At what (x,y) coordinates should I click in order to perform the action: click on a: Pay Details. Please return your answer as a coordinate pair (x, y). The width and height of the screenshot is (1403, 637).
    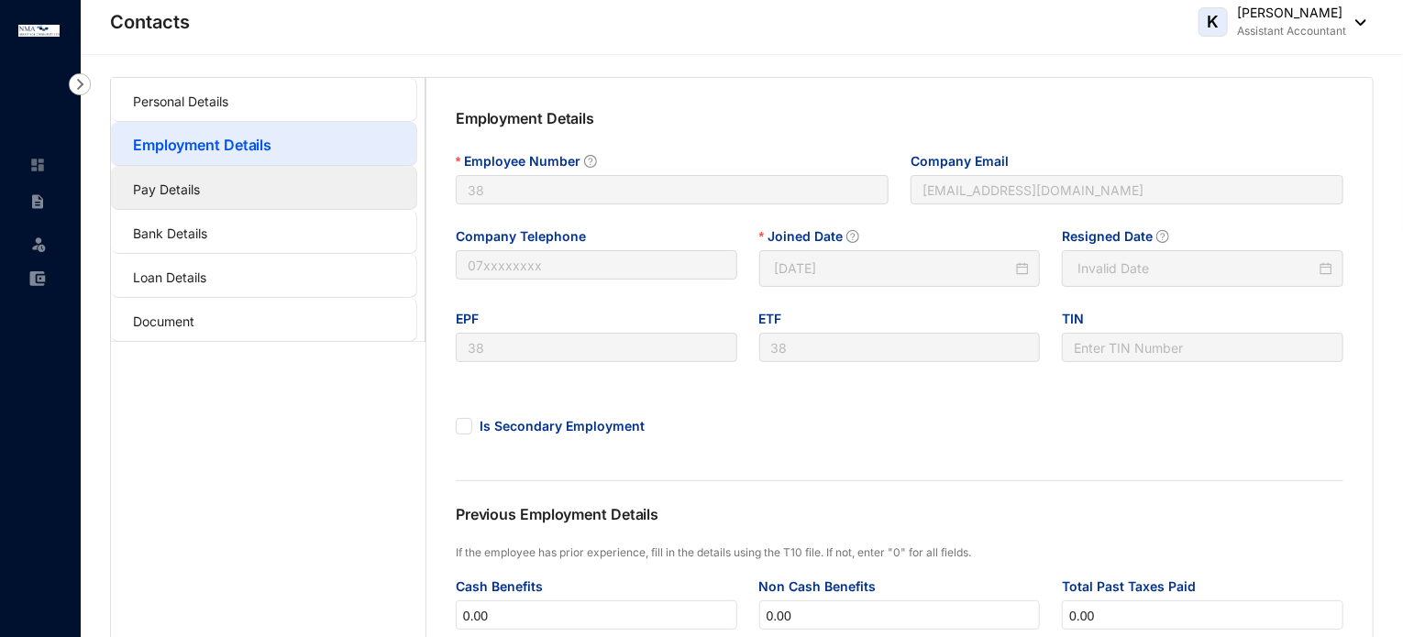
    Looking at the image, I should click on (166, 189).